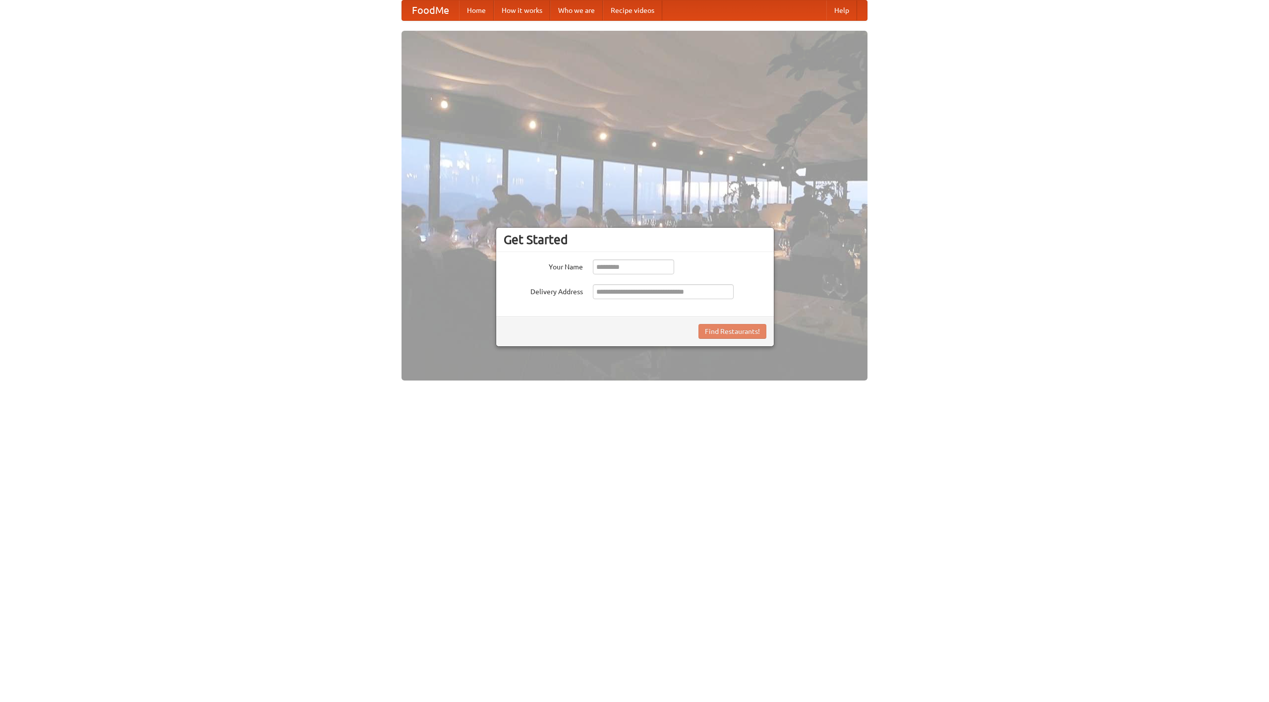 The height and width of the screenshot is (702, 1269). I want to click on label: Your Name, so click(543, 265).